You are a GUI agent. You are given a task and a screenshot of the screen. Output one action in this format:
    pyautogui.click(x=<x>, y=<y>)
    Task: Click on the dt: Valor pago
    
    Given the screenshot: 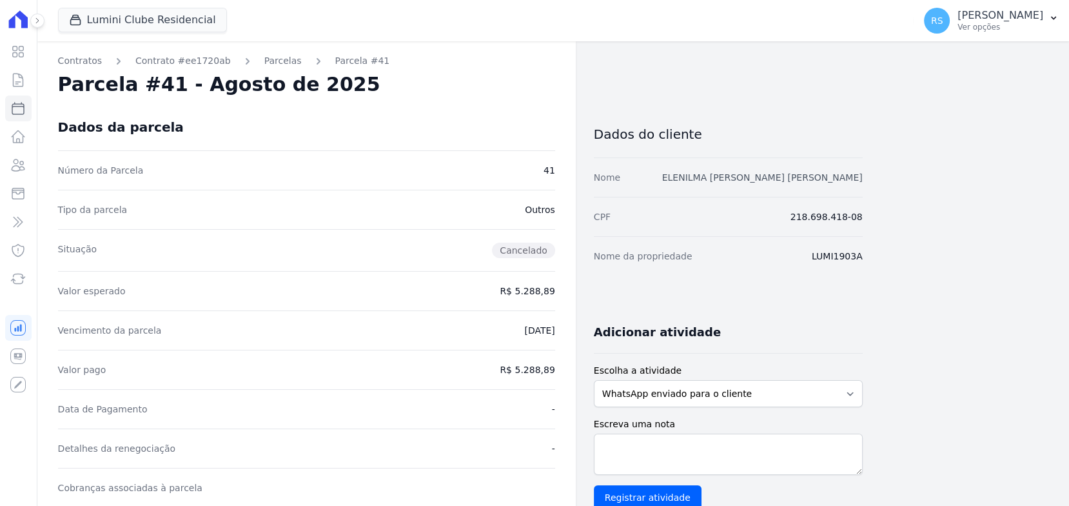 What is the action you would take?
    pyautogui.click(x=82, y=369)
    